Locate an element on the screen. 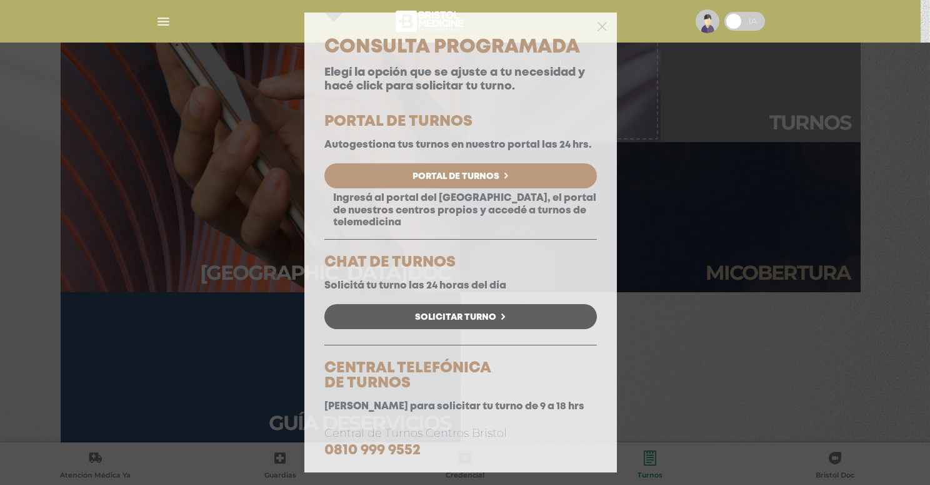  p: Elegí la opción que se ajuste a tu necesidad y hacé click para solicitar tu turno. is located at coordinates (461, 79).